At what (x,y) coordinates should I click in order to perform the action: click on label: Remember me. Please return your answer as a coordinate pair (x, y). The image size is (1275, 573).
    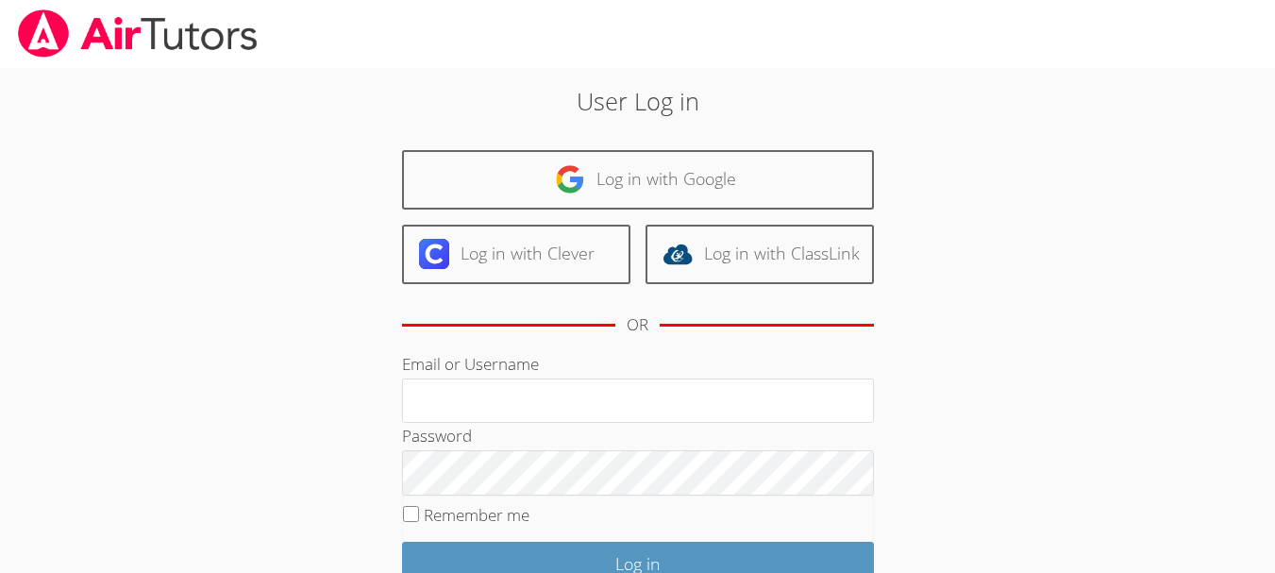
    Looking at the image, I should click on (477, 514).